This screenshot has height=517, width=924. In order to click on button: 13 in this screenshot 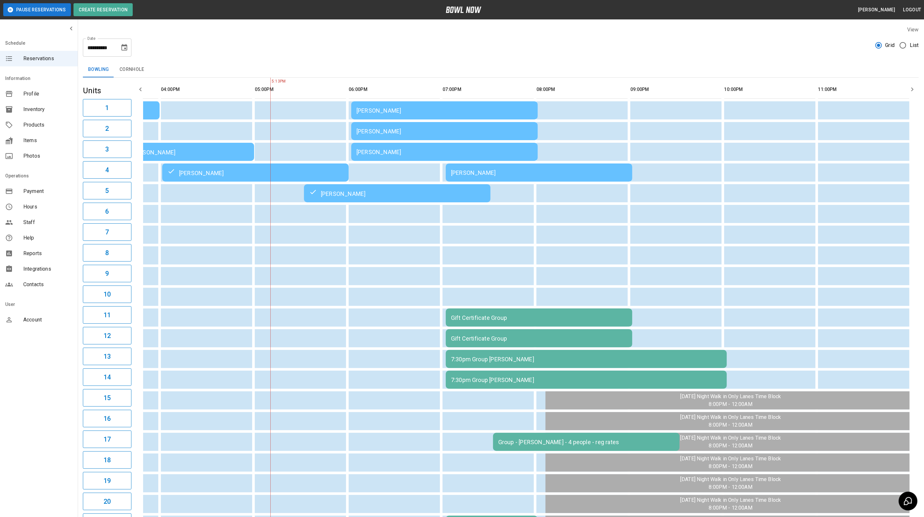, I will do `click(107, 357)`.